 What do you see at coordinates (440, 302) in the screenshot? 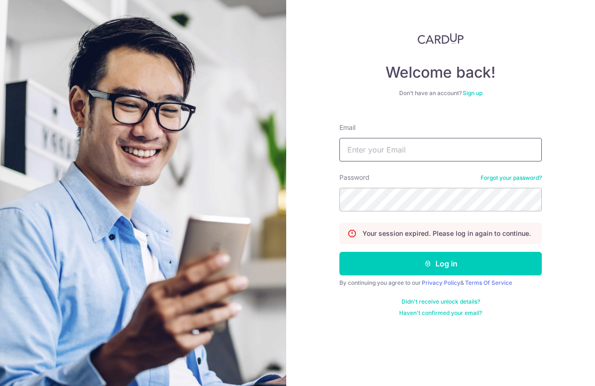
I see `a: Didn't receive unlock details?` at bounding box center [440, 302].